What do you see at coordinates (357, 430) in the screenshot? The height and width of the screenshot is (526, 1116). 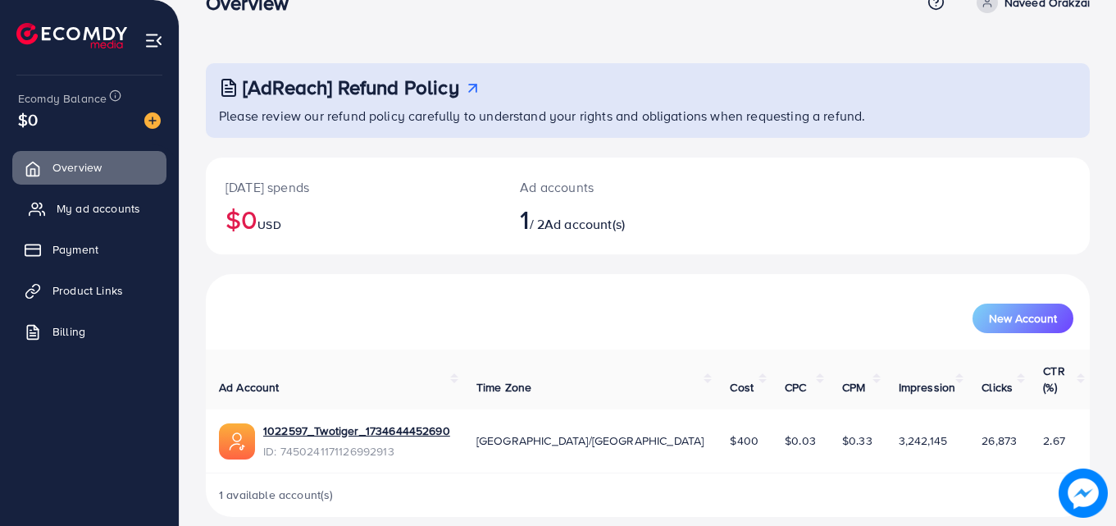 I see `a: 1022597_Twotiger_1734644452690` at bounding box center [357, 430].